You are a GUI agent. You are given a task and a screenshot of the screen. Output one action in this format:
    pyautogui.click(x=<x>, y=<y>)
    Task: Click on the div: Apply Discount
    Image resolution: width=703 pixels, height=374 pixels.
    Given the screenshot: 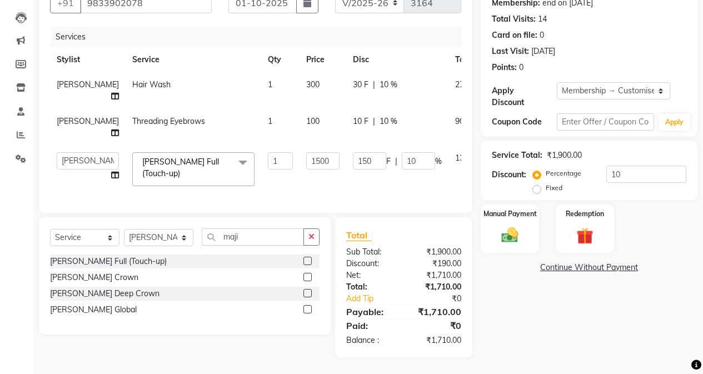 What is the action you would take?
    pyautogui.click(x=524, y=97)
    